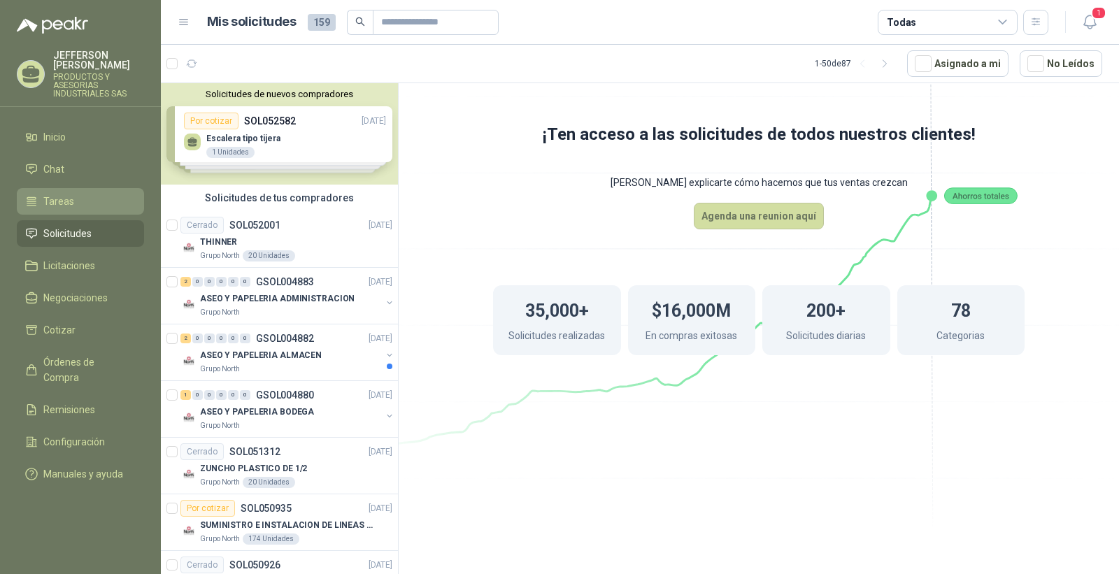  What do you see at coordinates (59, 201) in the screenshot?
I see `span: Tareas` at bounding box center [59, 201].